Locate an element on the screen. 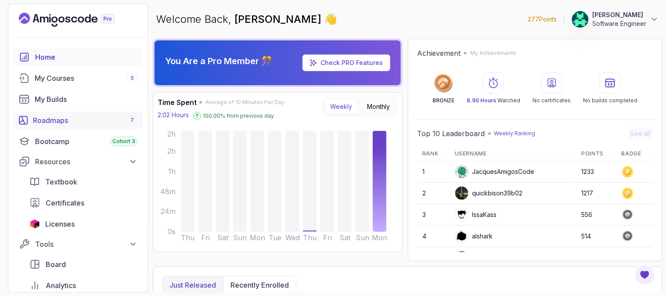 The image size is (666, 296). p: My Achievements is located at coordinates (494, 53).